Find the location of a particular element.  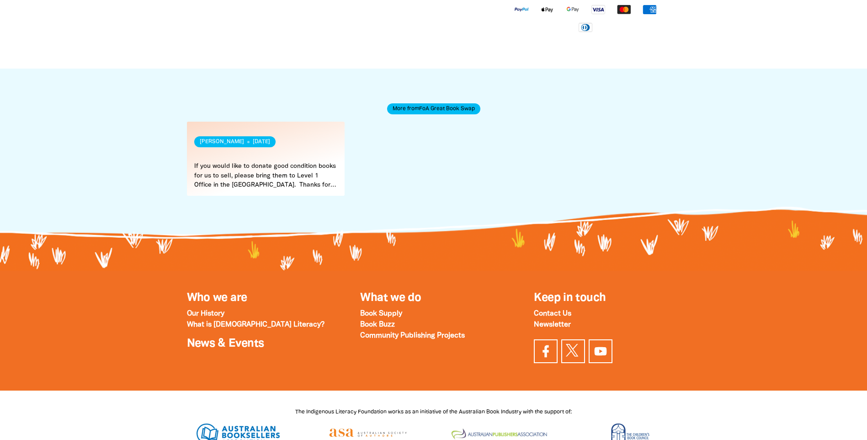

a: Visit our facebook page is located at coordinates (546, 351).